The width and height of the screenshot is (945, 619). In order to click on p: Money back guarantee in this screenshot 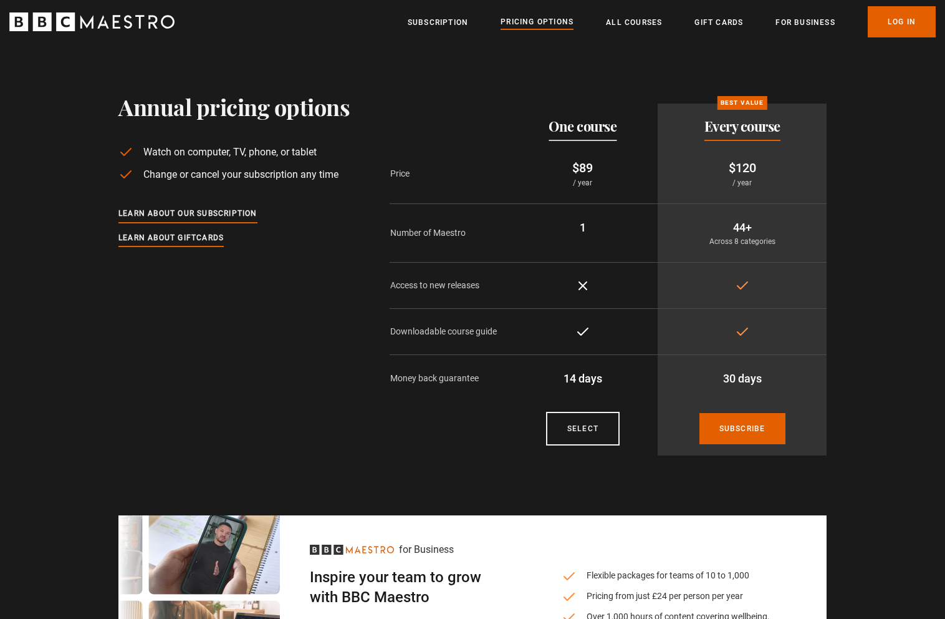, I will do `click(449, 378)`.